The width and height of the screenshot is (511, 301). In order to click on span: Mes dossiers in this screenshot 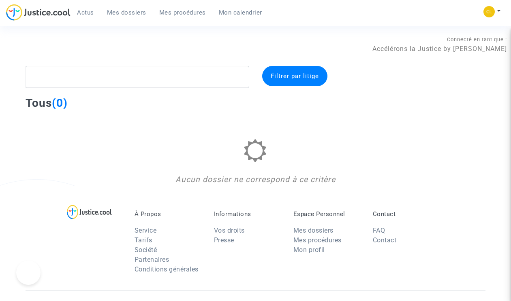, I will do `click(126, 13)`.